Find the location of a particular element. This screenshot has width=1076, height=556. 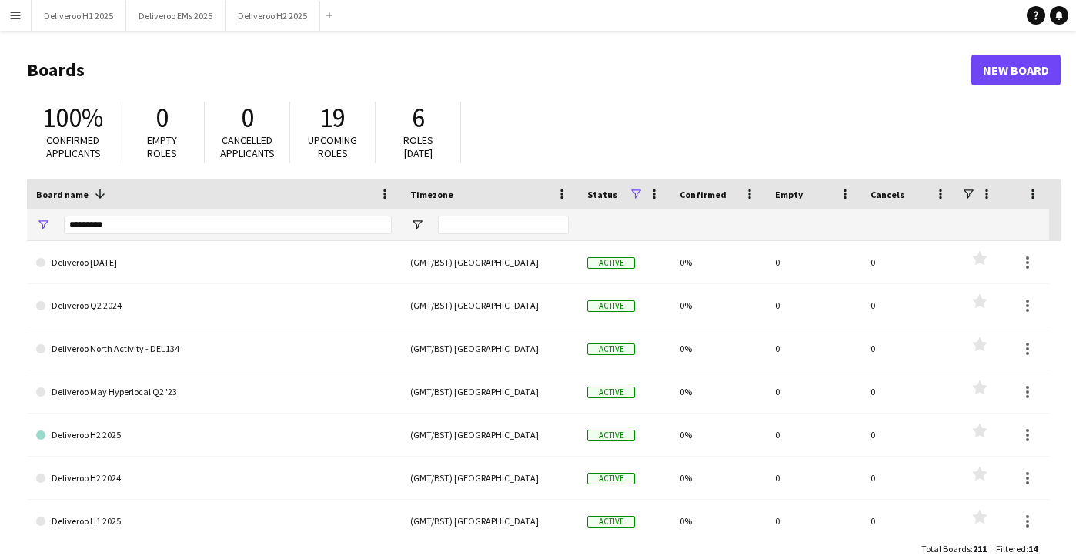

button: Deliveroo EMs 2025 is located at coordinates (175, 15).